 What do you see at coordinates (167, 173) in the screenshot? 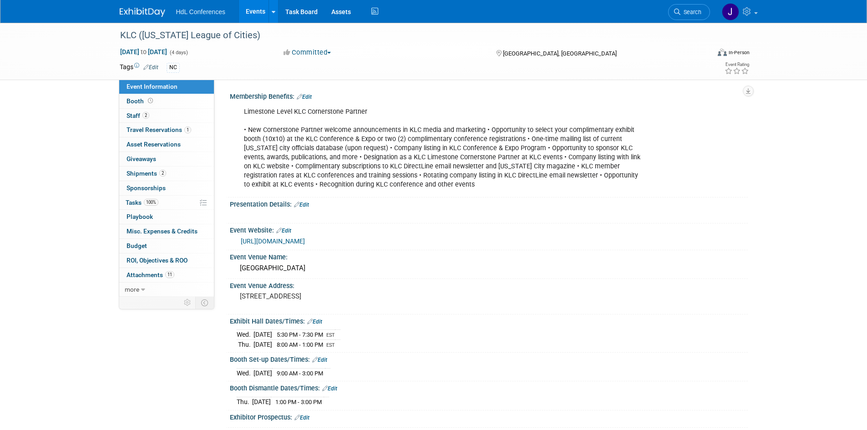
I see `a: Shipments2` at bounding box center [167, 173].